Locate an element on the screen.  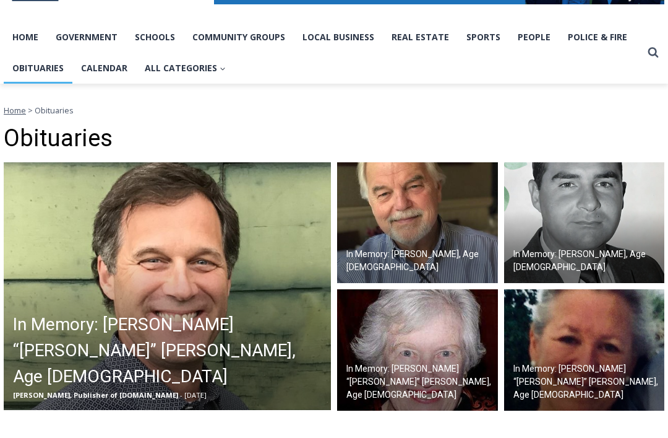
a: Sports is located at coordinates (483, 37).